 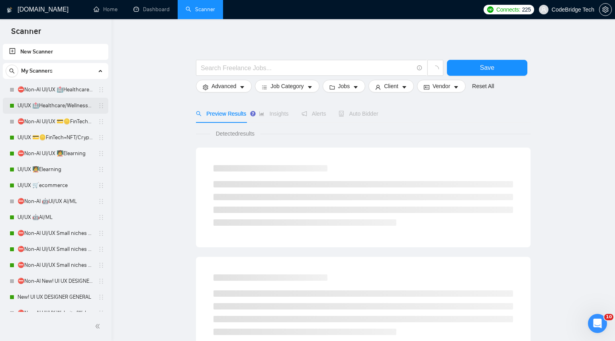 What do you see at coordinates (55, 153) in the screenshot?
I see `a: ⛔Non-AI UI/UX 🧑‍🏫Elearning` at bounding box center [55, 153].